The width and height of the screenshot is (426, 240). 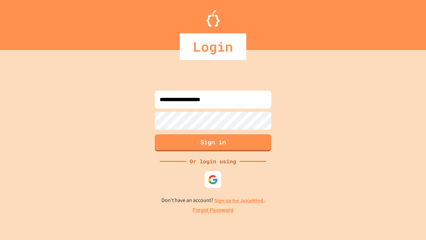 What do you see at coordinates (213, 200) in the screenshot?
I see `p: Don't have an account?` at bounding box center [213, 200].